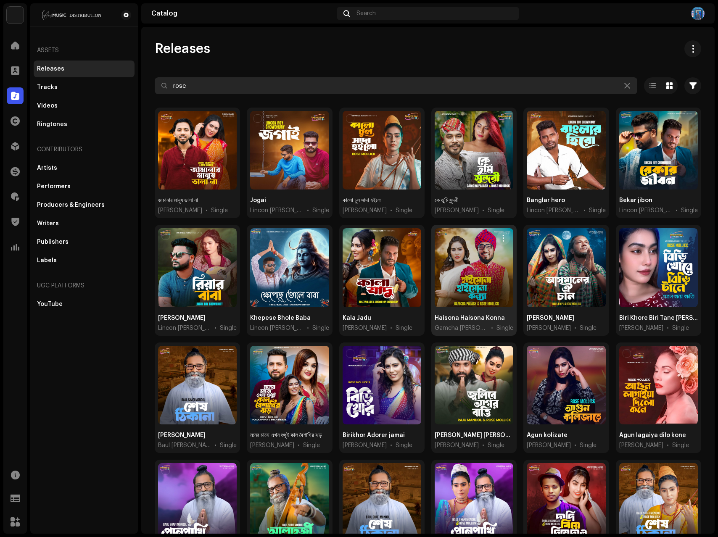 The image size is (718, 537). Describe the element at coordinates (50, 69) in the screenshot. I see `div: Releases` at that location.